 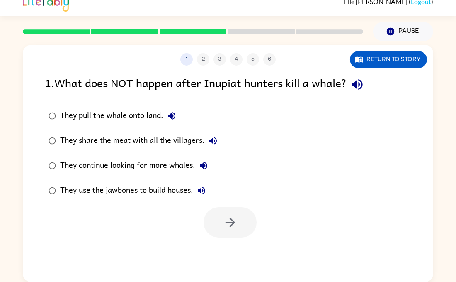 What do you see at coordinates (202, 190) in the screenshot?
I see `button: They use the jawbones to build houses.` at bounding box center [202, 190].